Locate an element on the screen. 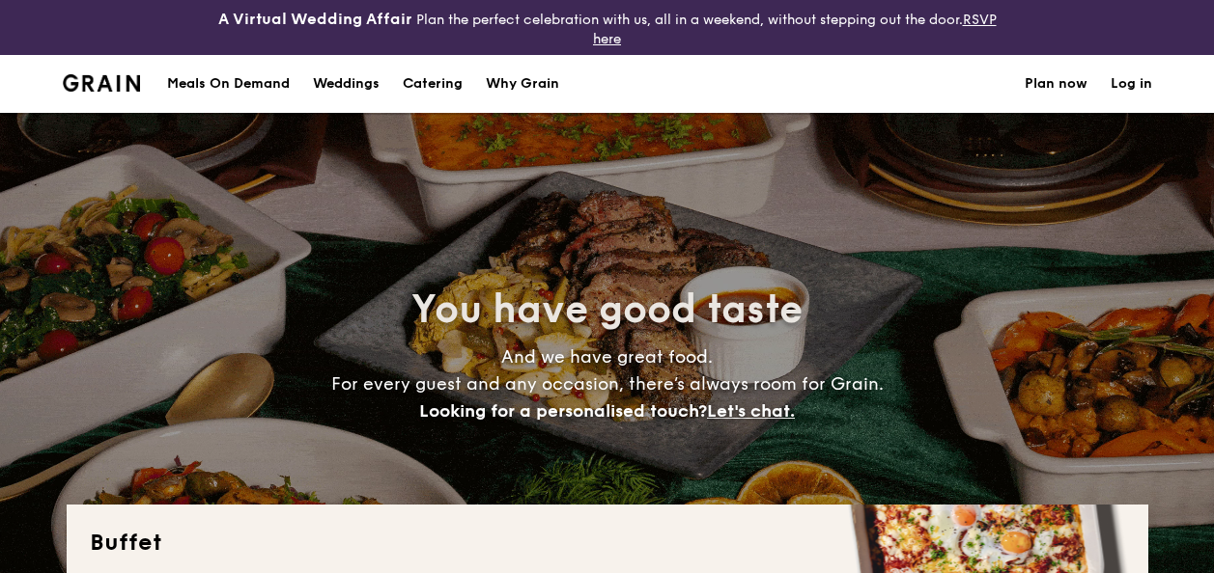  h2: Buffet is located at coordinates (607, 544).